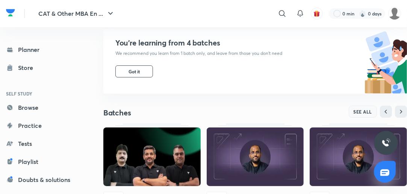  Describe the element at coordinates (317, 14) in the screenshot. I see `button: avatar` at that location.